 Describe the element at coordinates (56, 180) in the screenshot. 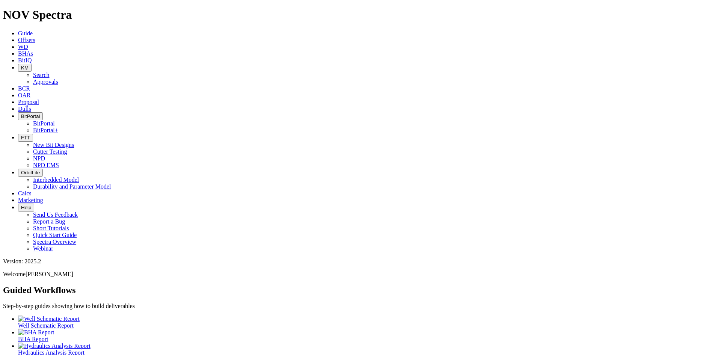

I see `a: Interbedded Model` at that location.